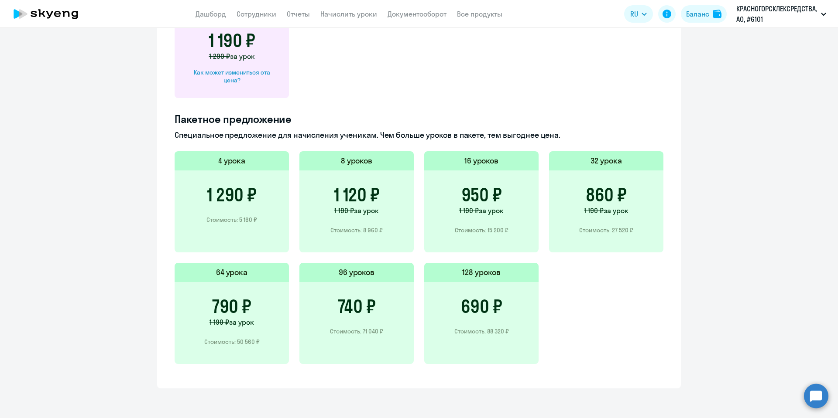  Describe the element at coordinates (232, 342) in the screenshot. I see `p: Стоимость: 50 560 ₽` at that location.